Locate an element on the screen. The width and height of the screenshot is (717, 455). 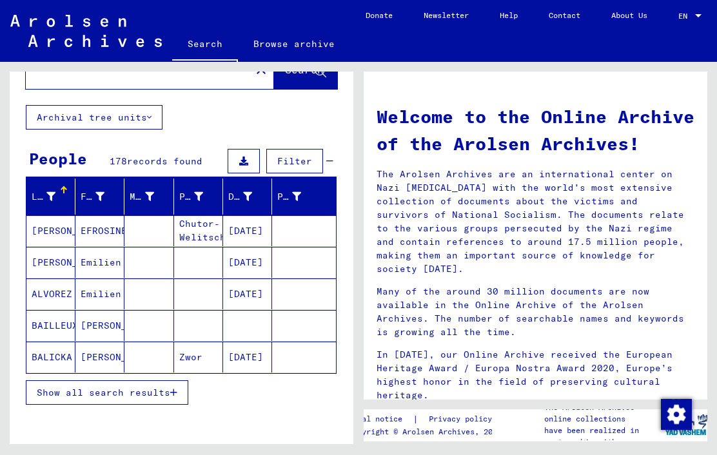
mat-header-cell: Last Name is located at coordinates (51, 197).